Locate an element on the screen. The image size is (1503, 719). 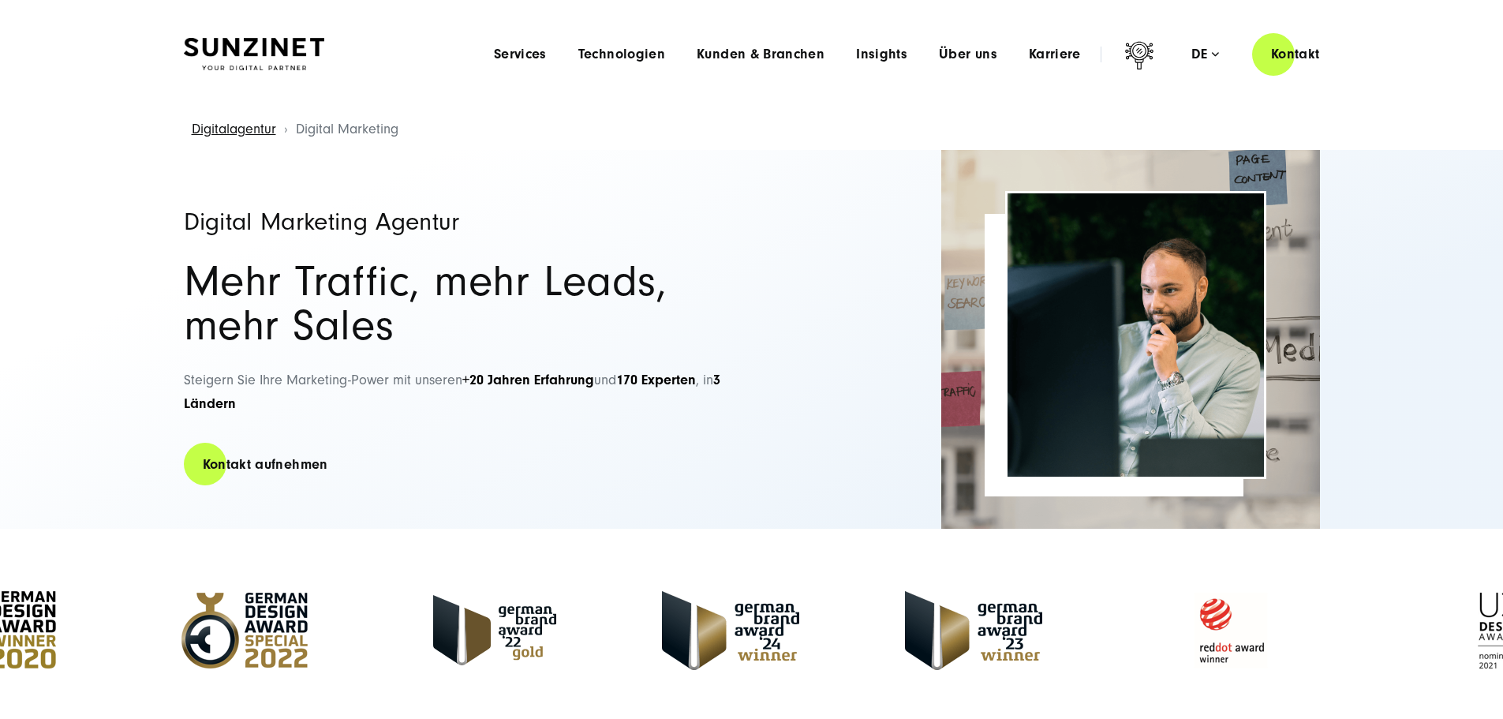
div: de is located at coordinates (1205, 54).